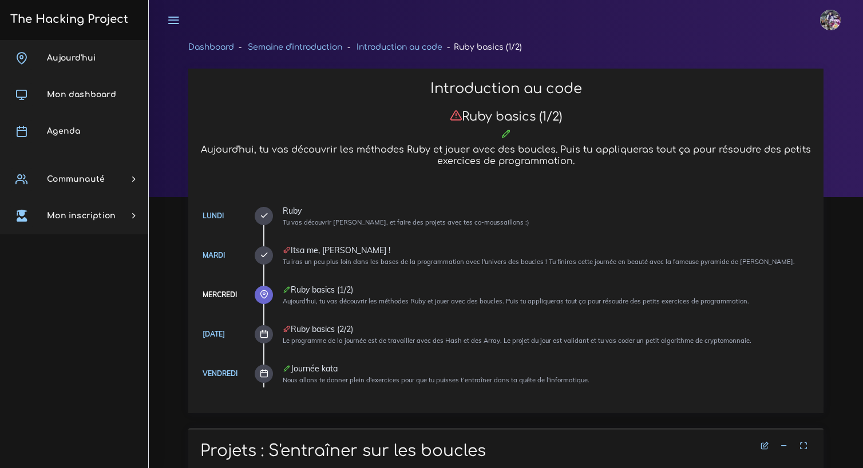  Describe the element at coordinates (213, 255) in the screenshot. I see `a: Mardi` at that location.